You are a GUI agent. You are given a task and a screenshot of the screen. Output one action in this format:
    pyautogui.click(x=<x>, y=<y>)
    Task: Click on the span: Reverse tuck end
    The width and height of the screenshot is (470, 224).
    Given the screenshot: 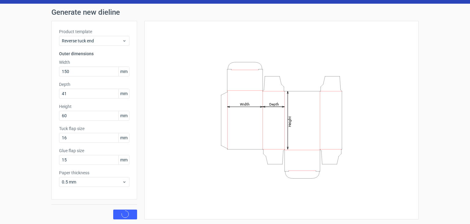 What is the action you would take?
    pyautogui.click(x=92, y=41)
    